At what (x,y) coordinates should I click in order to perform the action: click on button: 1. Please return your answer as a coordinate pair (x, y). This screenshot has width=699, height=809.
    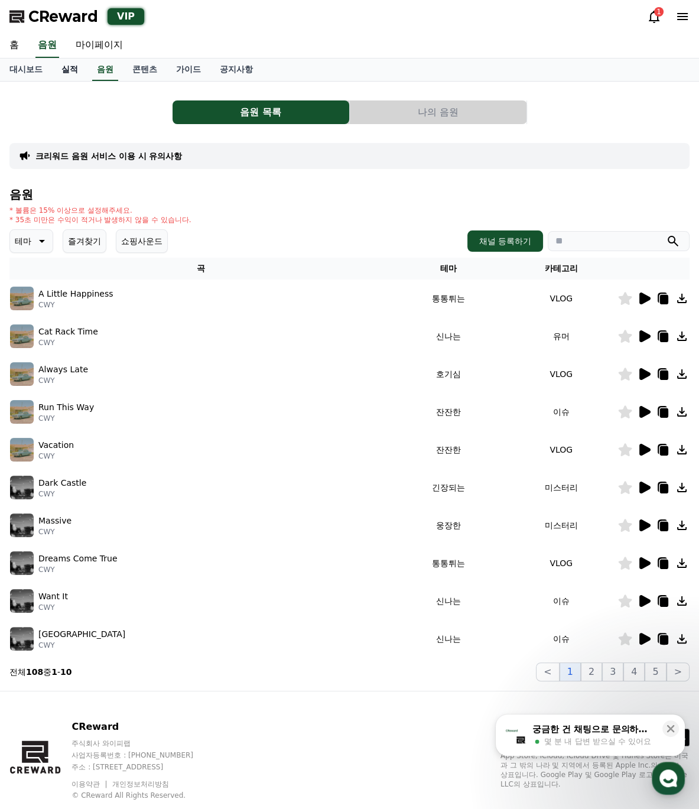
    Looking at the image, I should click on (570, 672).